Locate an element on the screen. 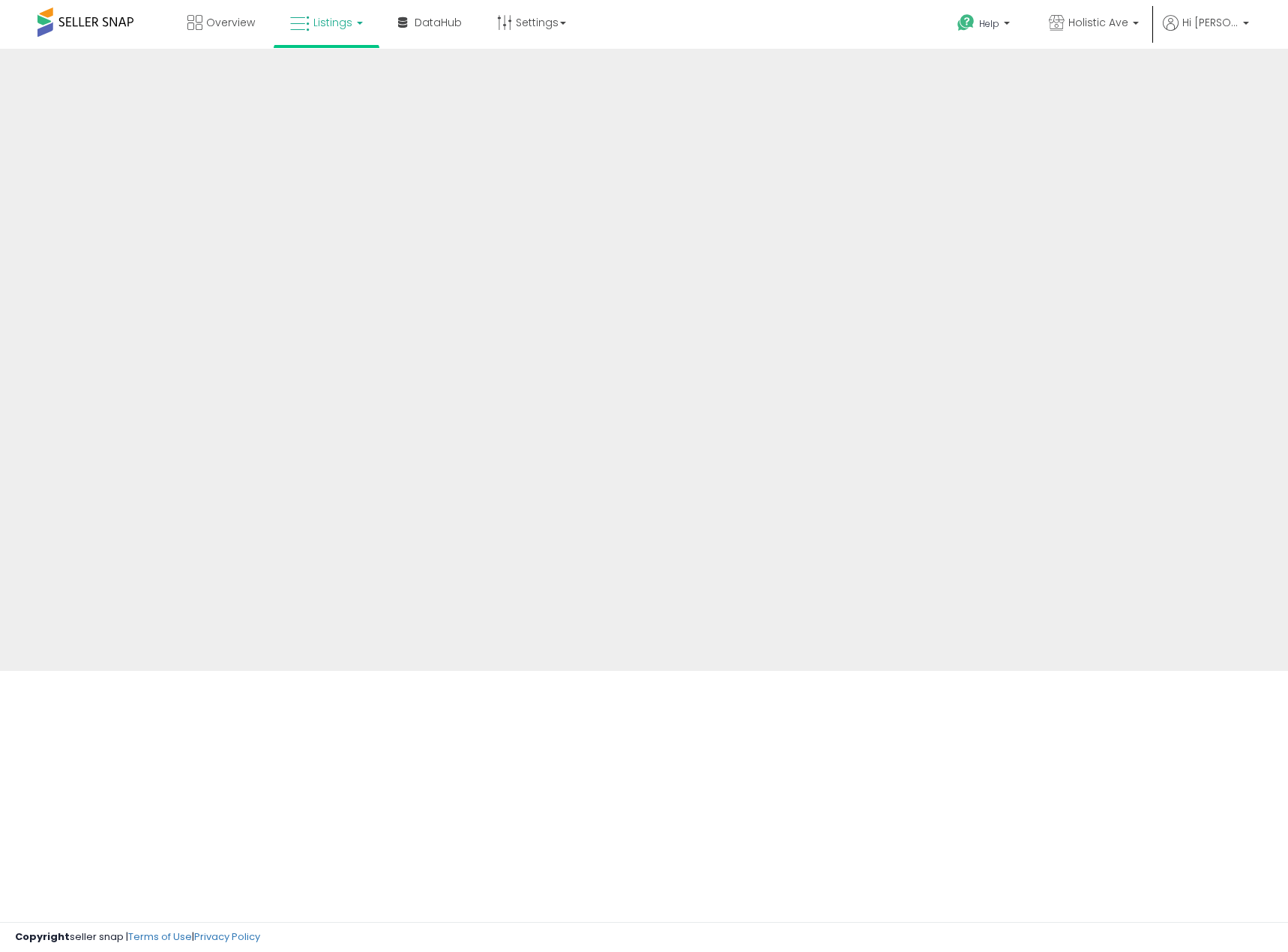 This screenshot has width=1288, height=952. span: Help is located at coordinates (988, 23).